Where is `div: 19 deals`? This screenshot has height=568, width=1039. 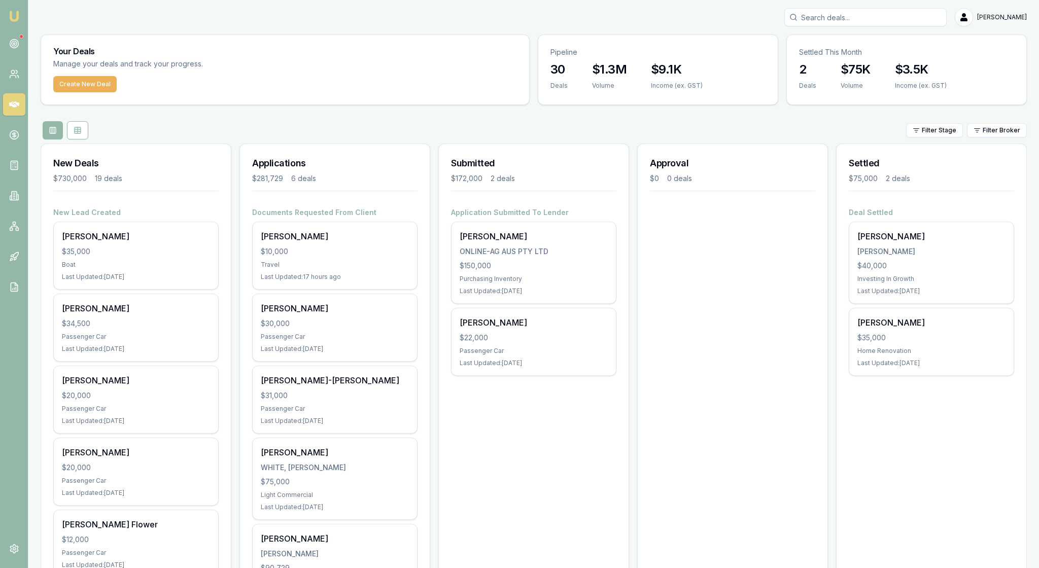
div: 19 deals is located at coordinates (109, 178).